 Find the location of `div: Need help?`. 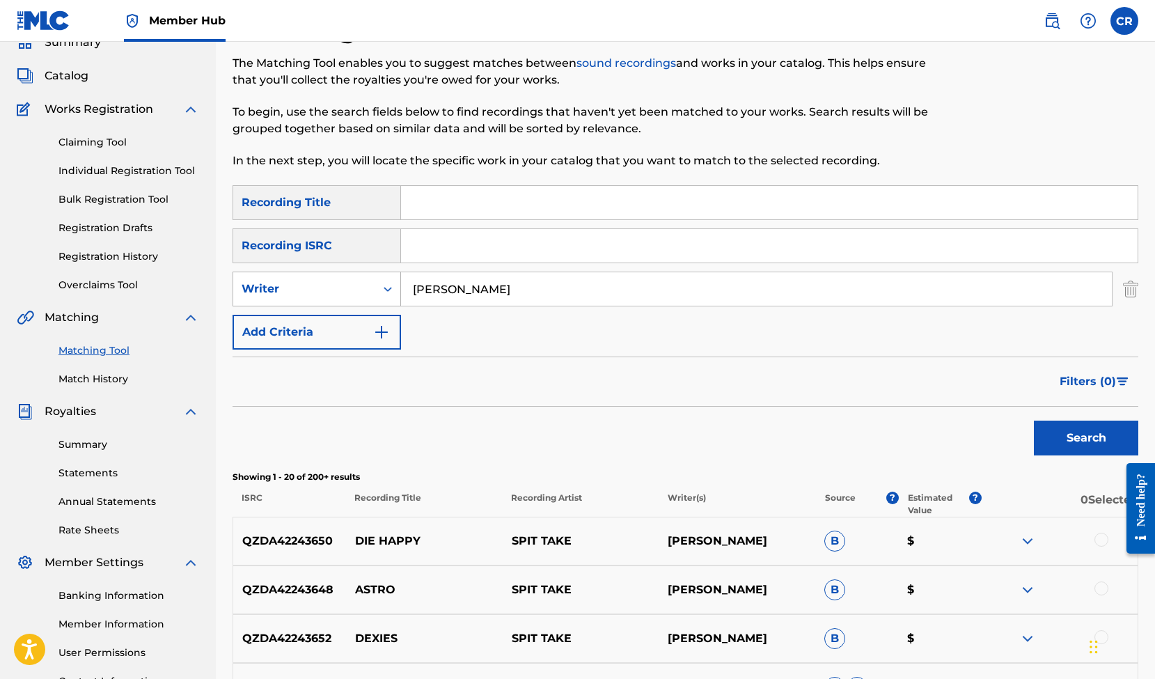

div: Need help? is located at coordinates (24, 49).